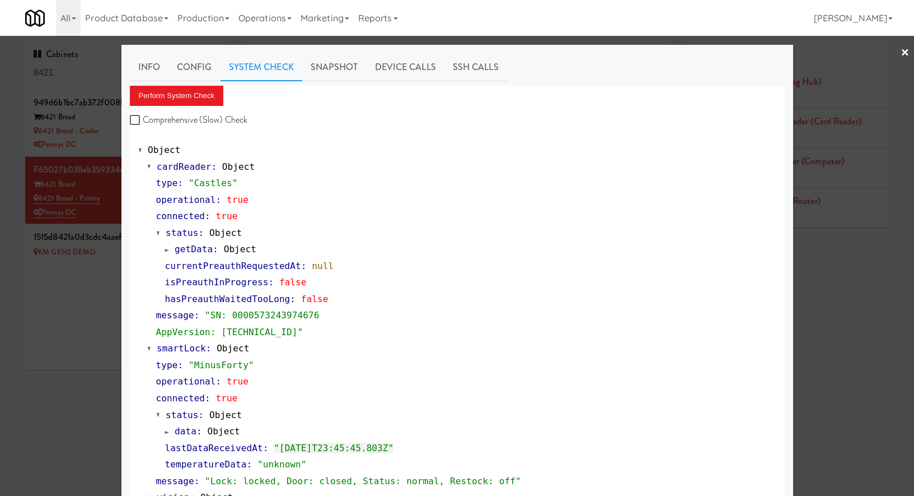  I want to click on a: Snapshot, so click(334, 67).